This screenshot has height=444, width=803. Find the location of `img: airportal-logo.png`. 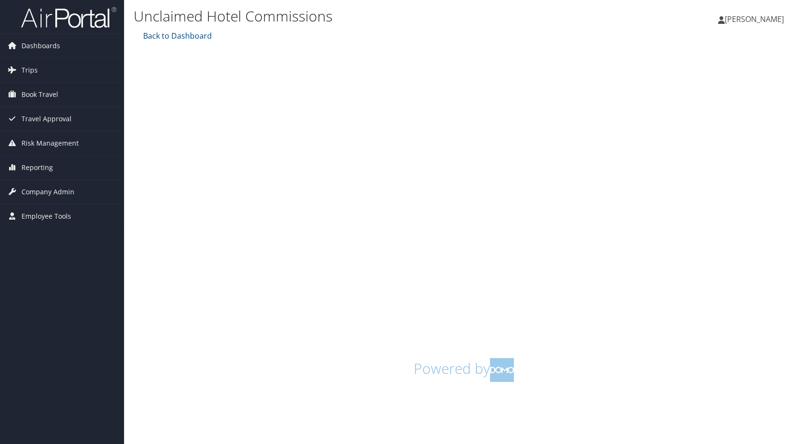

img: airportal-logo.png is located at coordinates (69, 17).